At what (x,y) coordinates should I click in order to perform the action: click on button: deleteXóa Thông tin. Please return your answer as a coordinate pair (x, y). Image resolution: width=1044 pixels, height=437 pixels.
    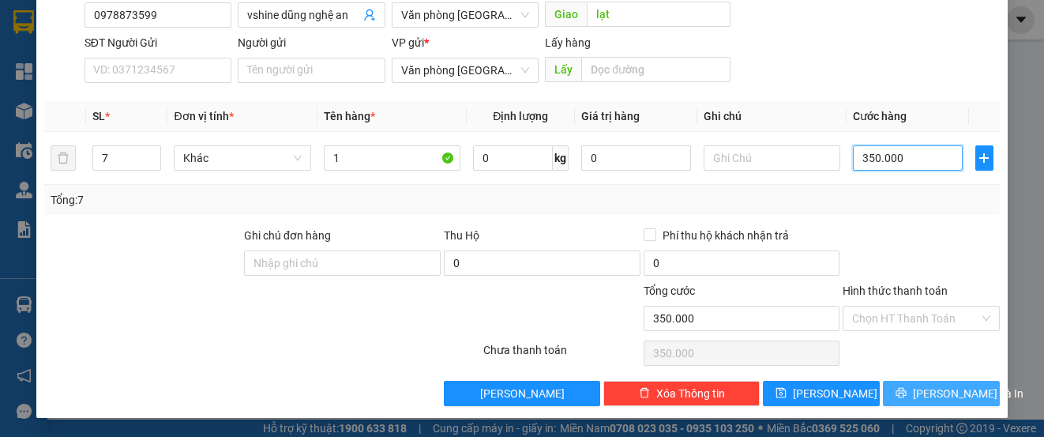
    Looking at the image, I should click on (682, 393).